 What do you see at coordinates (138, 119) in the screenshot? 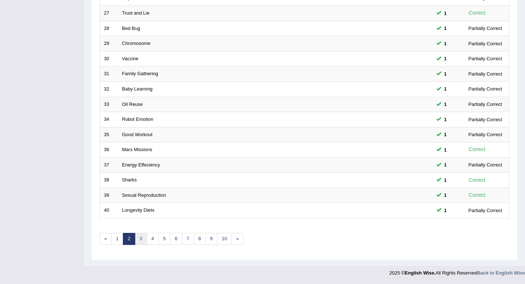
I see `a: Robot Emotion` at bounding box center [138, 119].